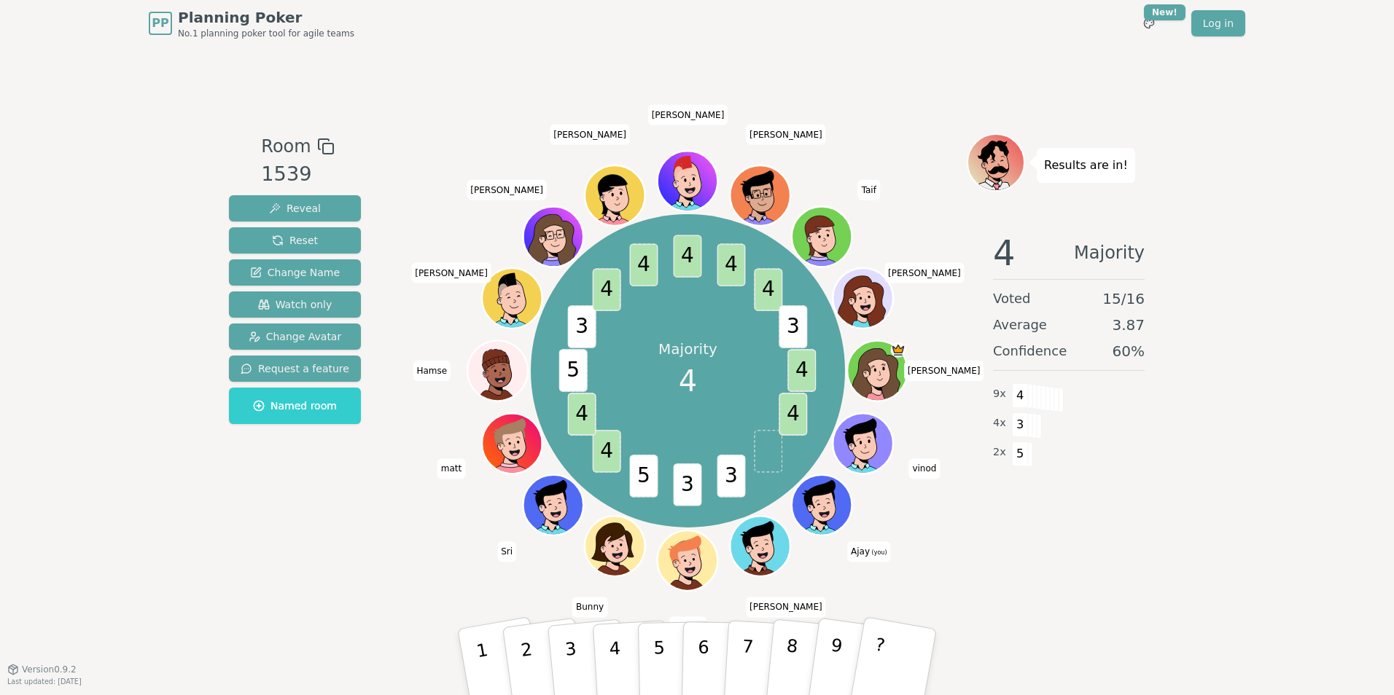 The height and width of the screenshot is (695, 1394). What do you see at coordinates (1149, 23) in the screenshot?
I see `button: New!` at bounding box center [1149, 23].